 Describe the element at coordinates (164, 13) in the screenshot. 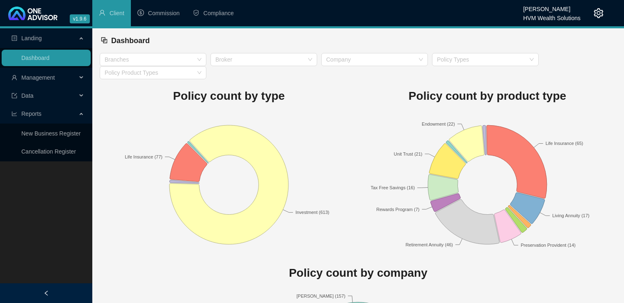

I see `span: Commission` at that location.